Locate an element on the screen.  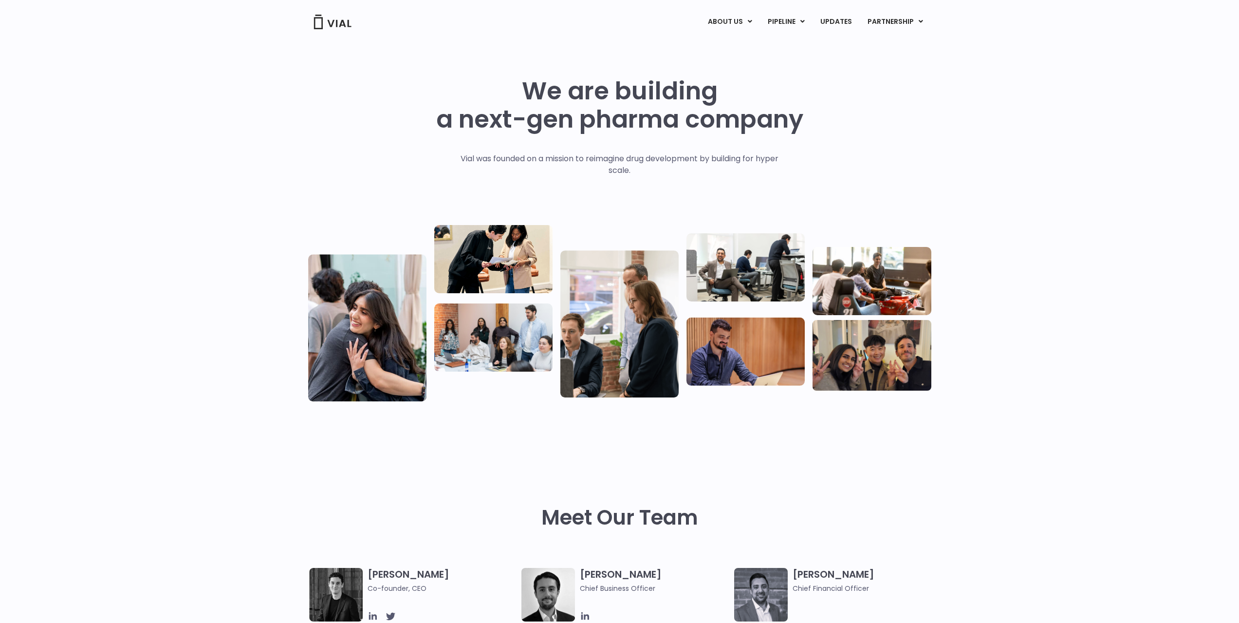
img: Group of 3 people smiling holding up the peace sign is located at coordinates (872, 355).